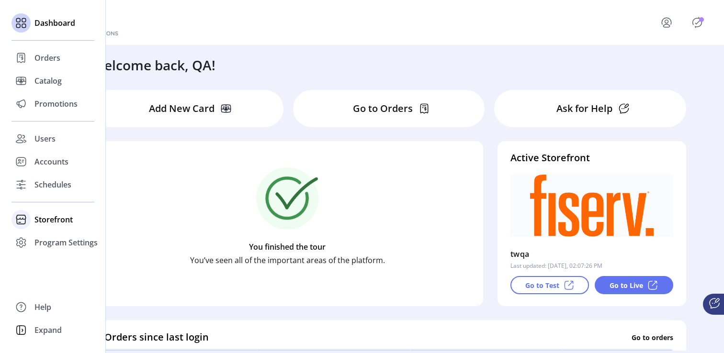  What do you see at coordinates (48, 81) in the screenshot?
I see `span: Catalog` at bounding box center [48, 81].